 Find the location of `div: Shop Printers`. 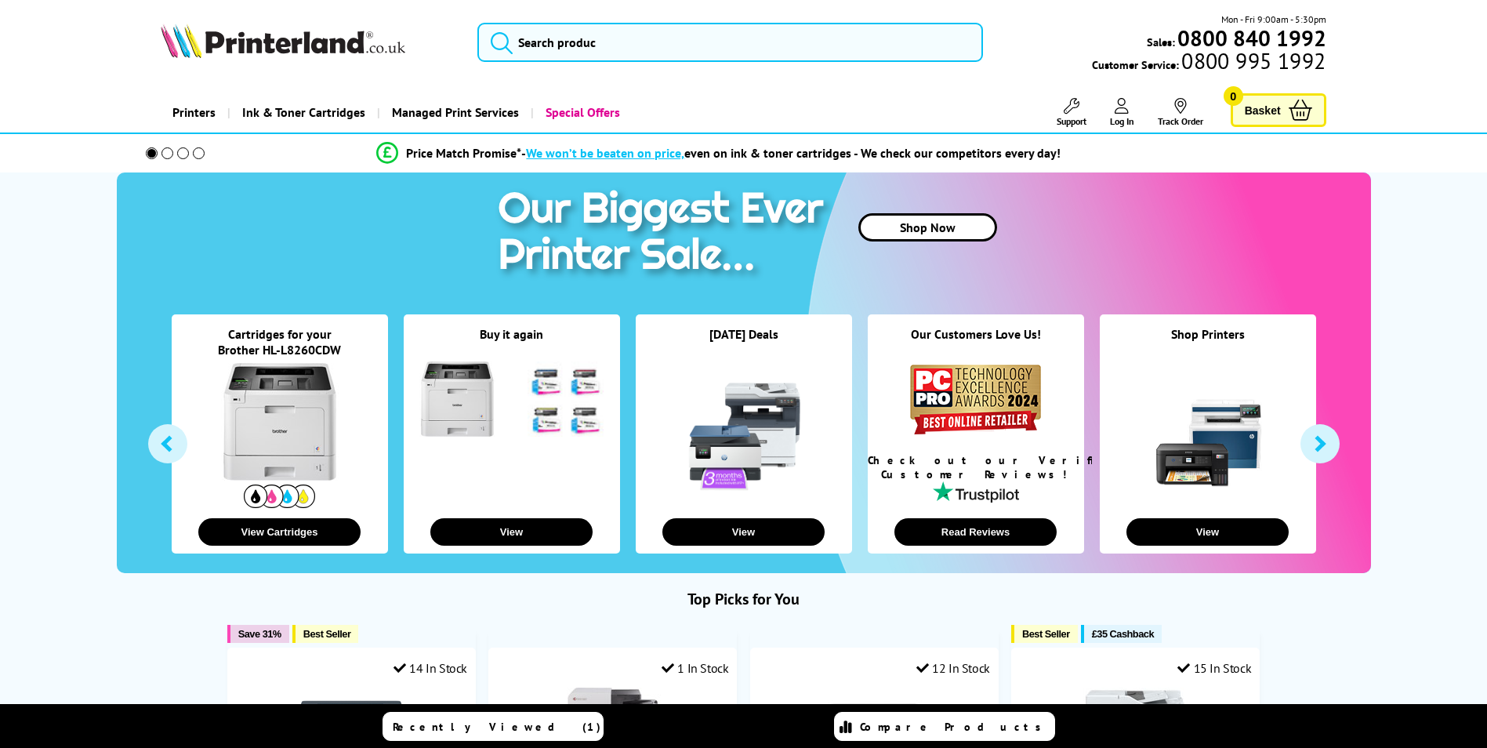

div: Shop Printers is located at coordinates (1208, 343).